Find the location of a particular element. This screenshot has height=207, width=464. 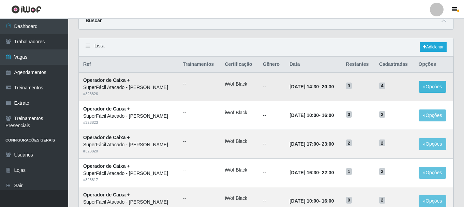

time: 23:00 is located at coordinates (328, 144).